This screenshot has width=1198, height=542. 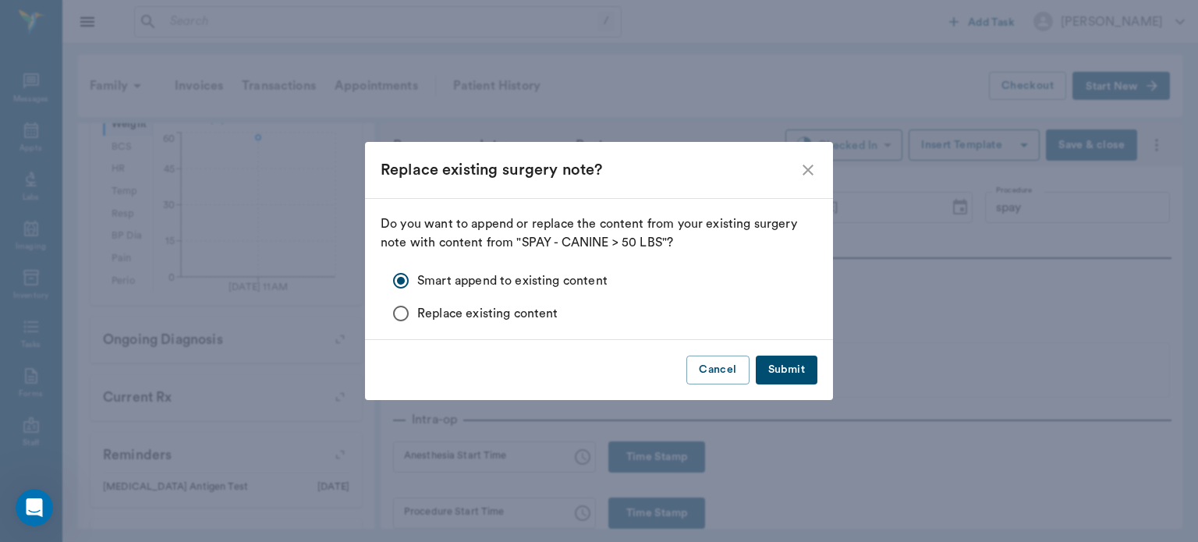 What do you see at coordinates (590, 170) in the screenshot?
I see `div: Replace existing surgery note?` at bounding box center [590, 170].